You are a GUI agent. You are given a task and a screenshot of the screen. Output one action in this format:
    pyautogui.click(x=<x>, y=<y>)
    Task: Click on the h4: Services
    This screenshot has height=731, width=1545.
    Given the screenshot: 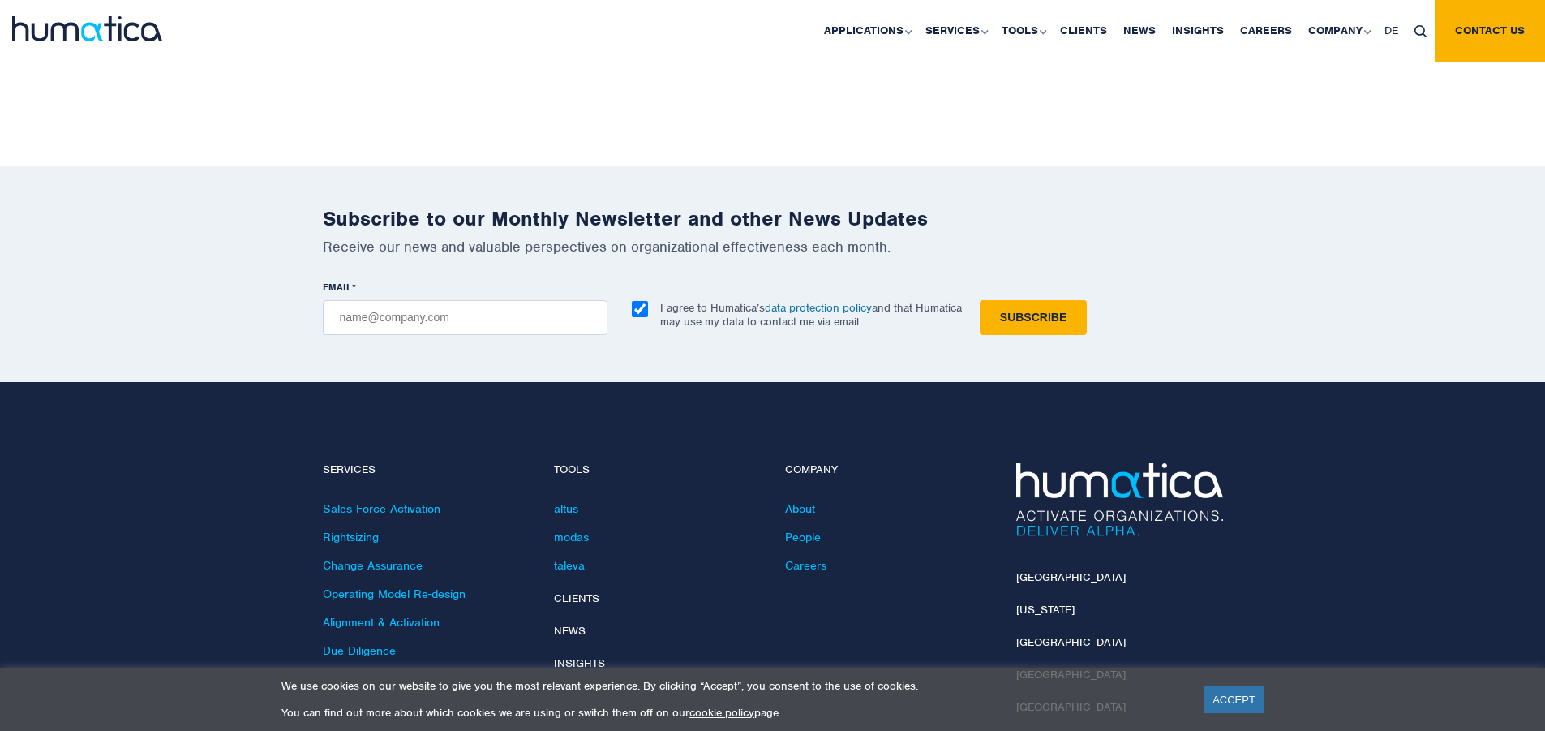 What is the action you would take?
    pyautogui.click(x=426, y=470)
    